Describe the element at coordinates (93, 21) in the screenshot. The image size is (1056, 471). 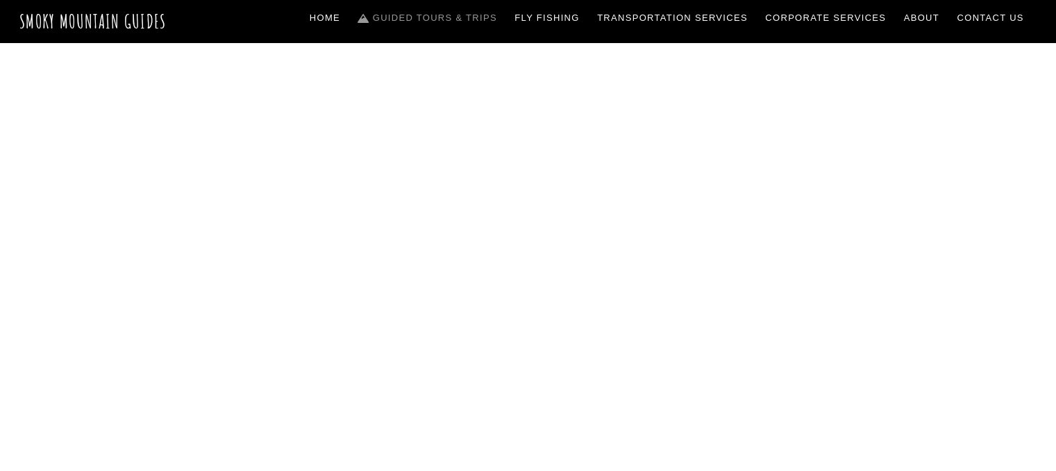
I see `span: Smoky Mountain Guides` at that location.